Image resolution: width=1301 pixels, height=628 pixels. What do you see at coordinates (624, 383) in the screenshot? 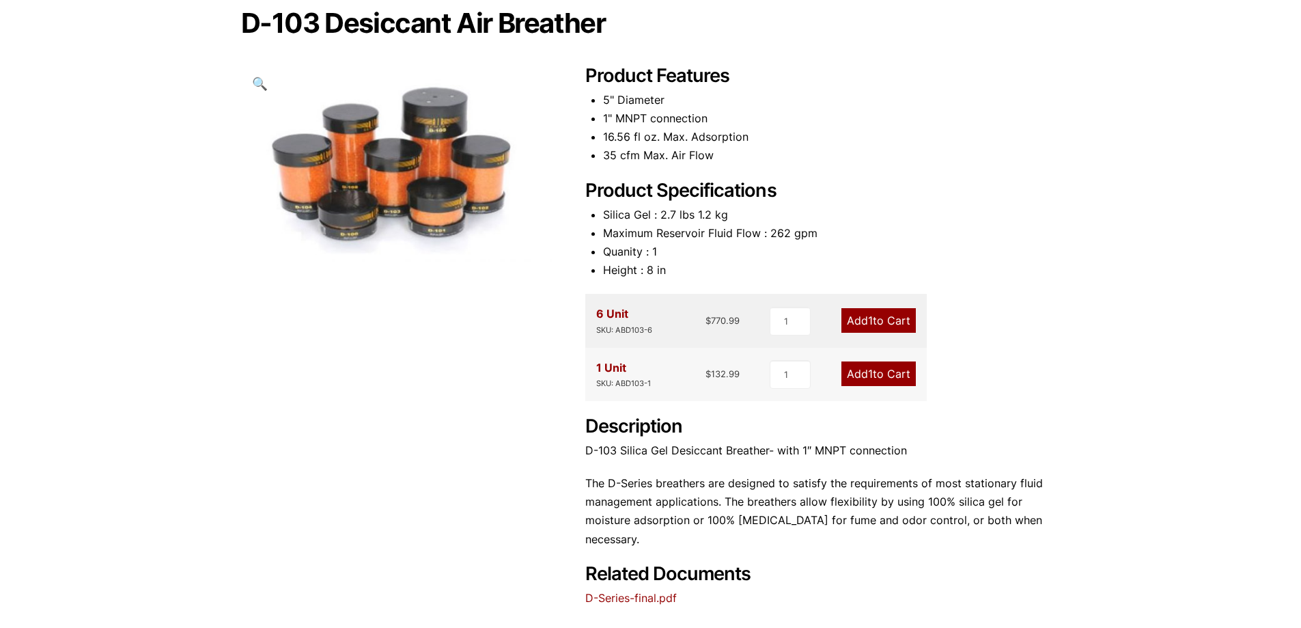
I see `div: SKU: ABD103-1` at bounding box center [624, 383].